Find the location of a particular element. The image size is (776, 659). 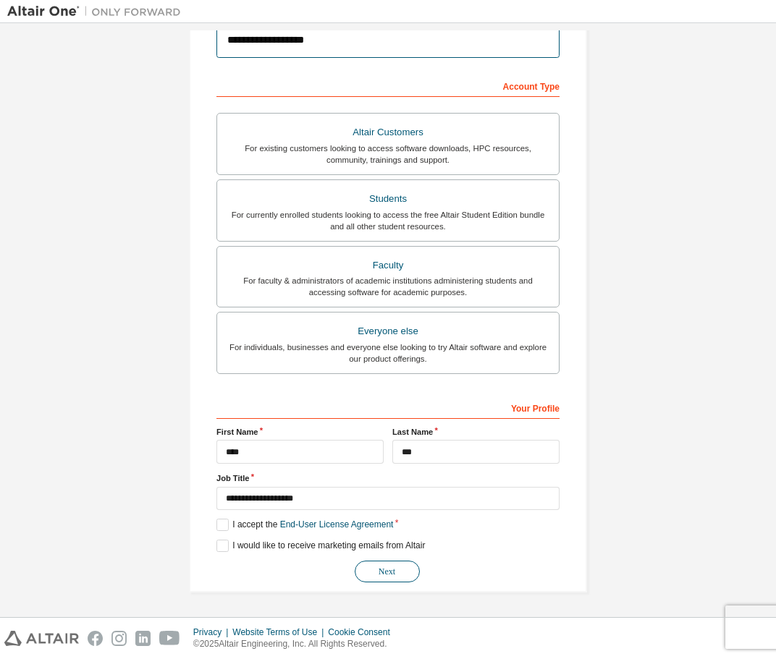

div: Faculty is located at coordinates (388, 266).